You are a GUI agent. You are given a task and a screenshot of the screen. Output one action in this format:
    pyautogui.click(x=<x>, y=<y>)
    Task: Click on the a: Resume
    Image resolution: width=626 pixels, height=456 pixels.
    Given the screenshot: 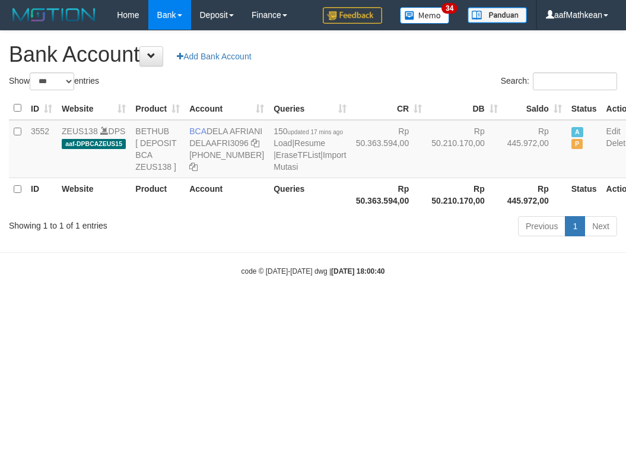 What is the action you would take?
    pyautogui.click(x=310, y=143)
    